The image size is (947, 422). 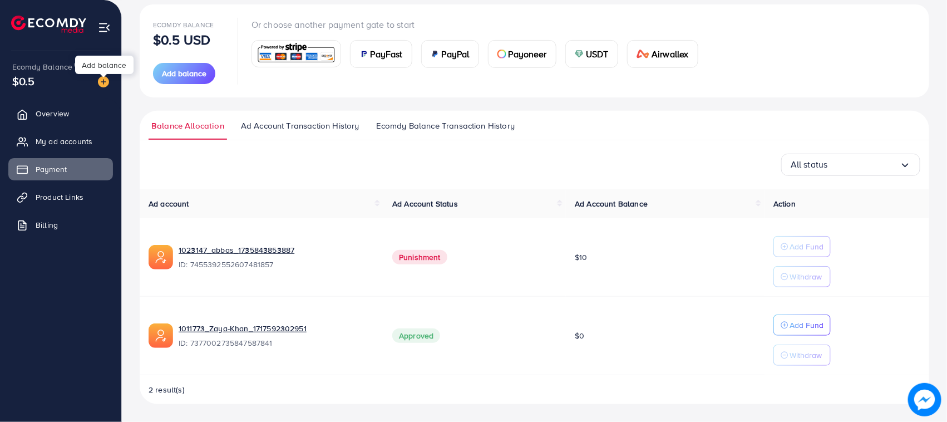 I want to click on span: ID: 7377002735847587841, so click(x=276, y=343).